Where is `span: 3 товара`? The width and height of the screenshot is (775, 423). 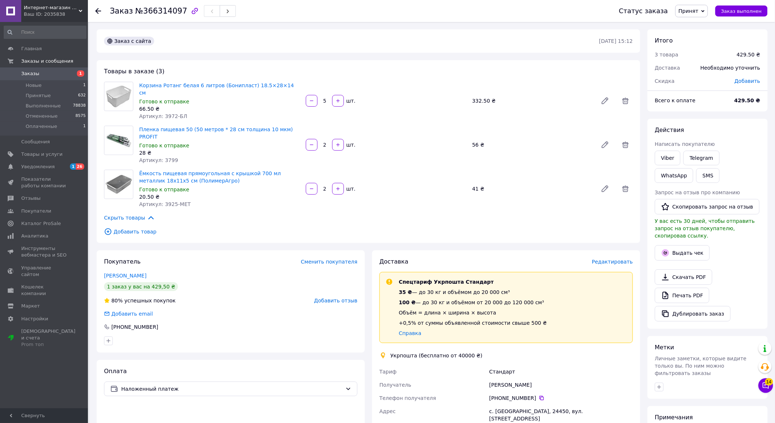 span: 3 товара is located at coordinates (666, 55).